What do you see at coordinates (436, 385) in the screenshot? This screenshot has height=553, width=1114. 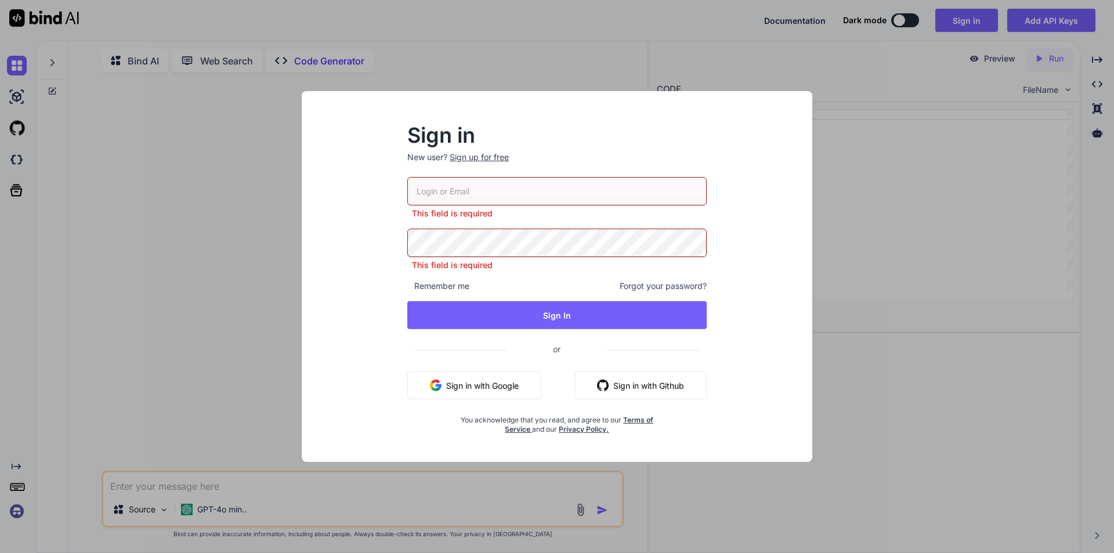 I see `img: google` at bounding box center [436, 385].